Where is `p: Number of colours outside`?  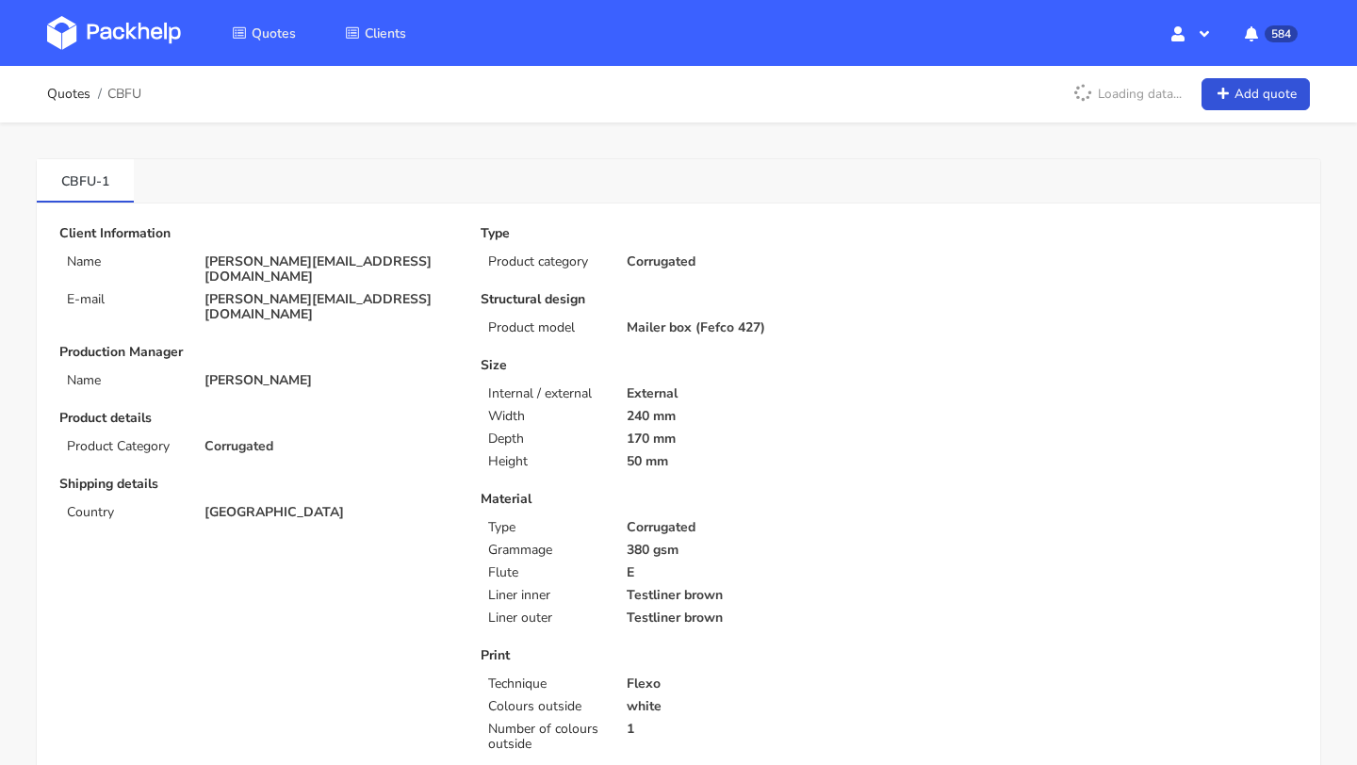 p: Number of colours outside is located at coordinates (546, 737).